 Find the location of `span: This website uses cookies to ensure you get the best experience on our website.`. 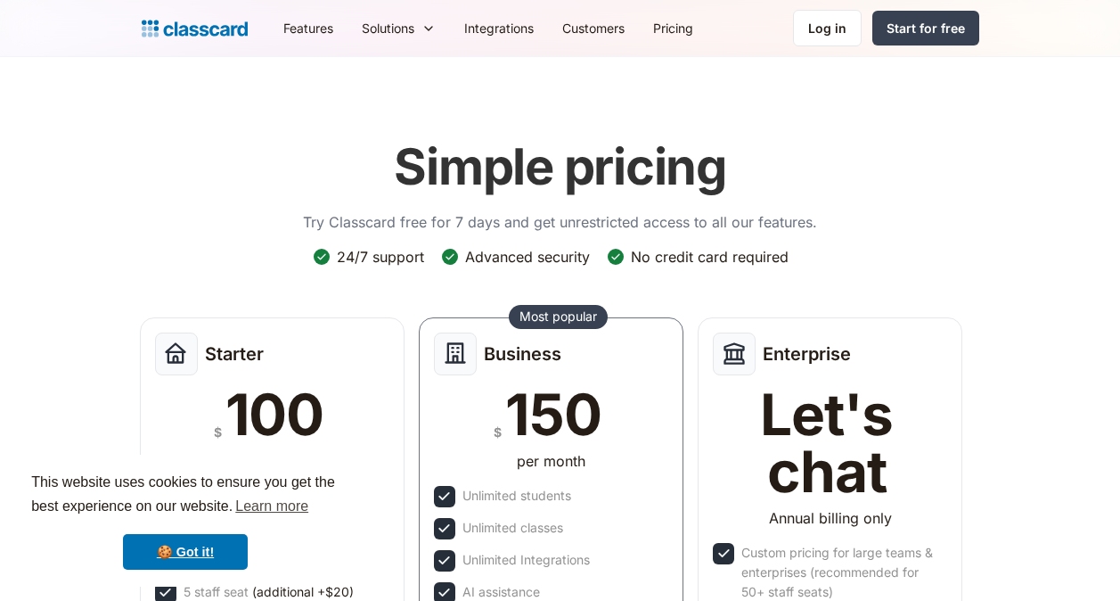

span: This website uses cookies to ensure you get the best experience on our website. is located at coordinates (185, 495).